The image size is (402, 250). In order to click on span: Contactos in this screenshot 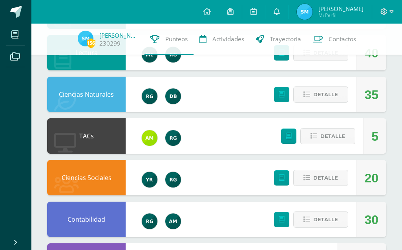, I will do `click(343, 39)`.